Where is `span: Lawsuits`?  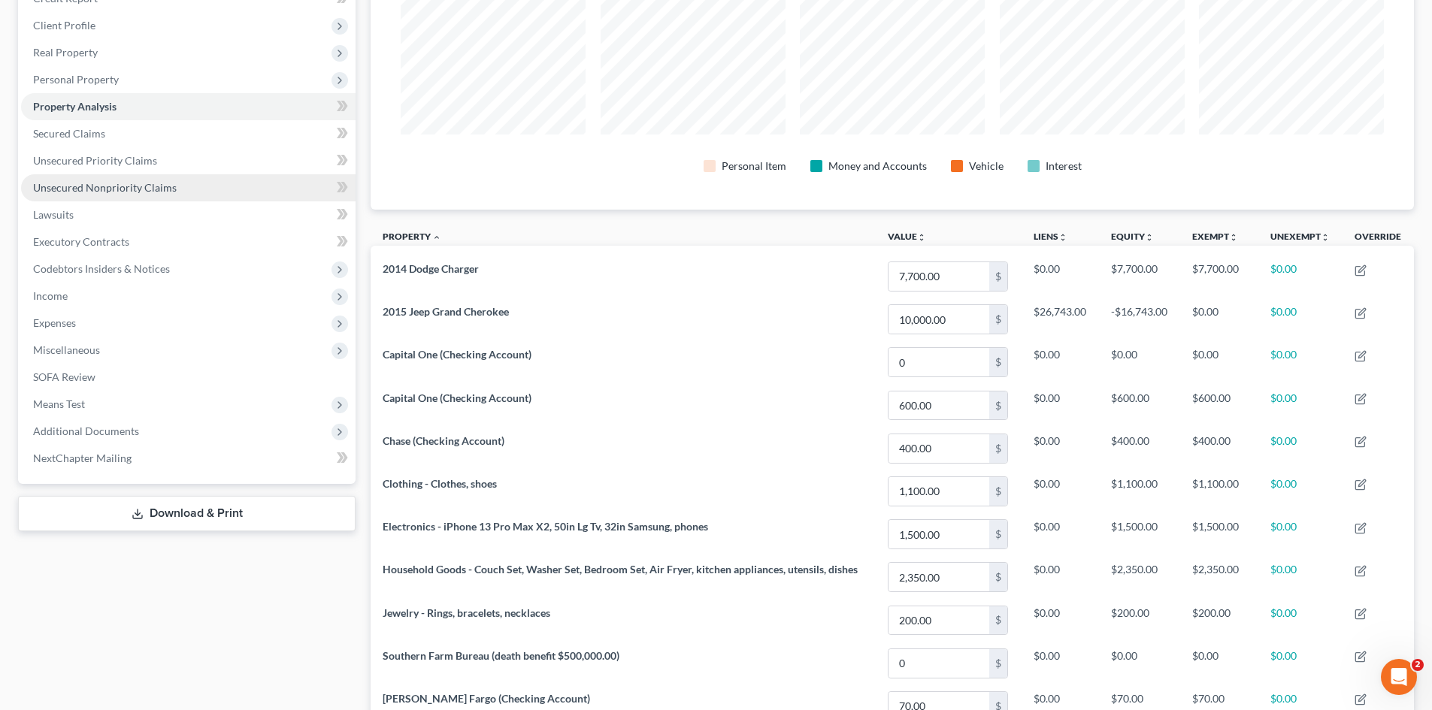
span: Lawsuits is located at coordinates (53, 214).